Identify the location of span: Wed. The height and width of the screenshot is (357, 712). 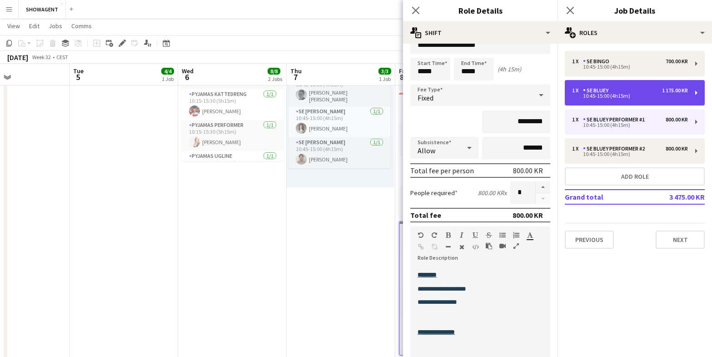
(188, 71).